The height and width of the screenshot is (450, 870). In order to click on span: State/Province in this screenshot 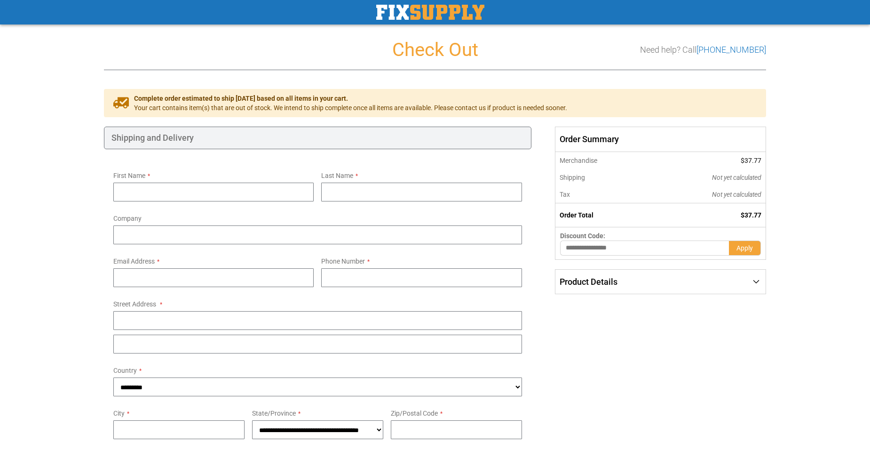, I will do `click(274, 413)`.